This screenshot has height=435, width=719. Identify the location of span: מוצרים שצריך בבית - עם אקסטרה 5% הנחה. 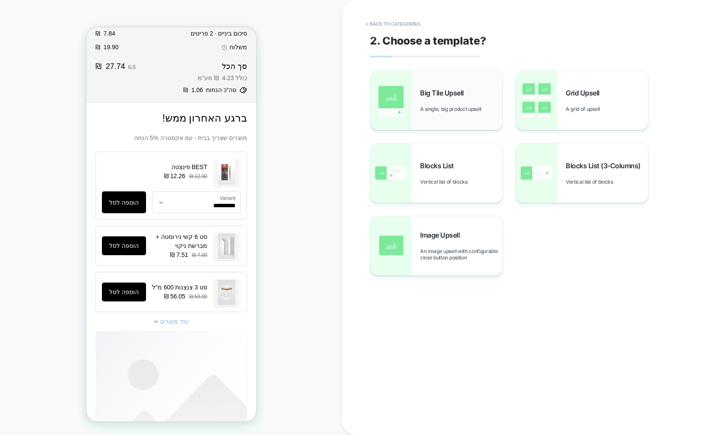
(85, 111).